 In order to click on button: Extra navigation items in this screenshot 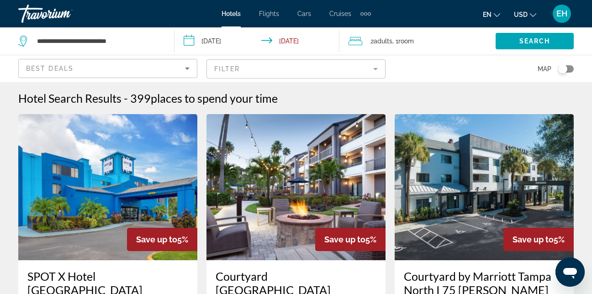, I will do `click(366, 14)`.